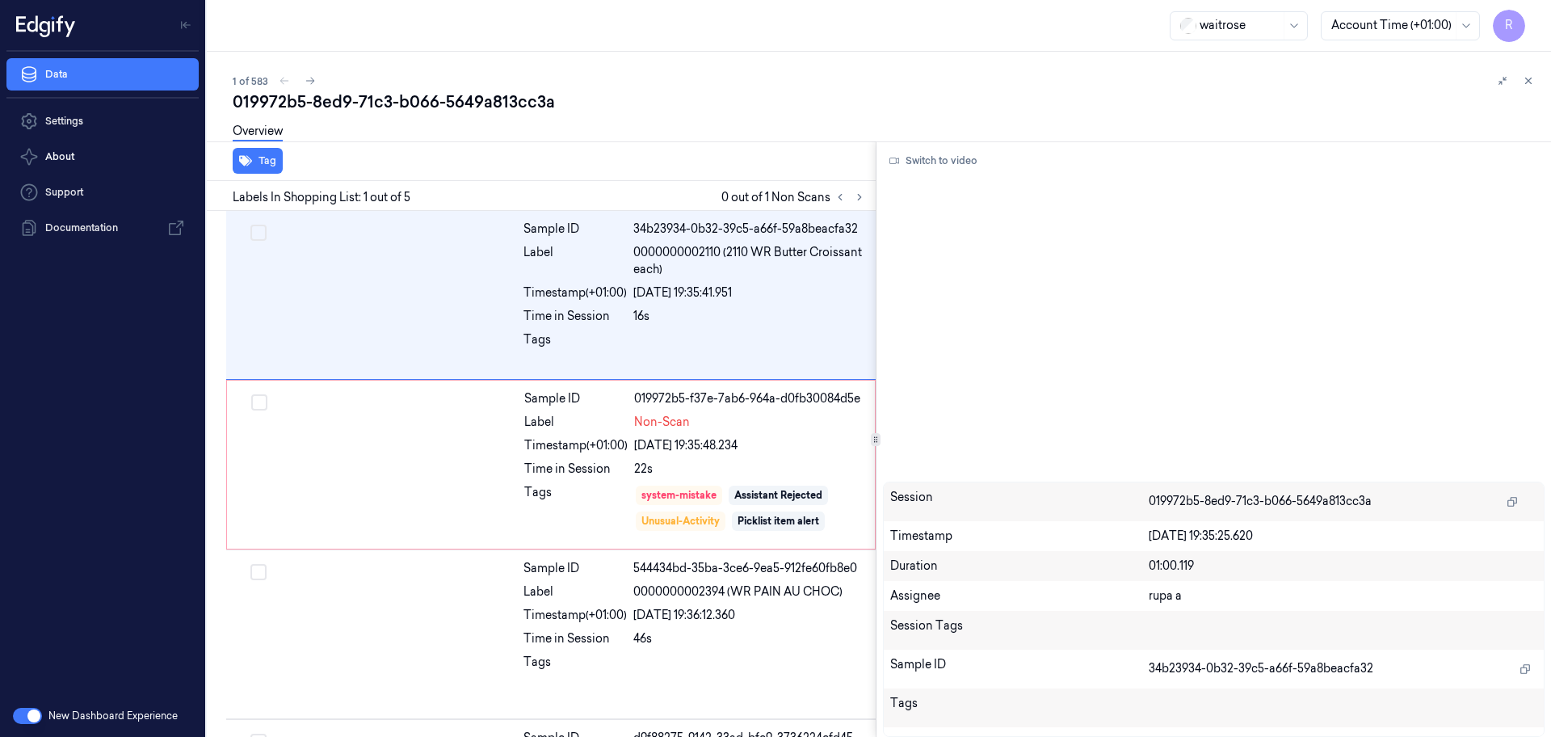 This screenshot has height=737, width=1551. I want to click on div: Session Tags, so click(1020, 630).